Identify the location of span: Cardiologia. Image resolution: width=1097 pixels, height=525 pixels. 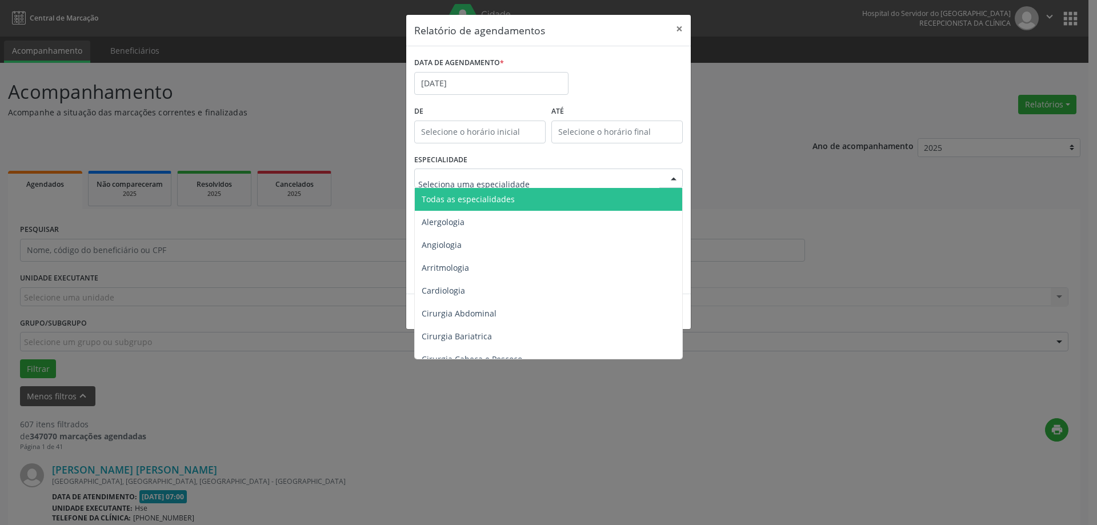
(443, 290).